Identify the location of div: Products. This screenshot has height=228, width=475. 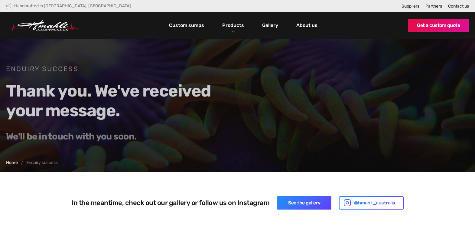
(233, 25).